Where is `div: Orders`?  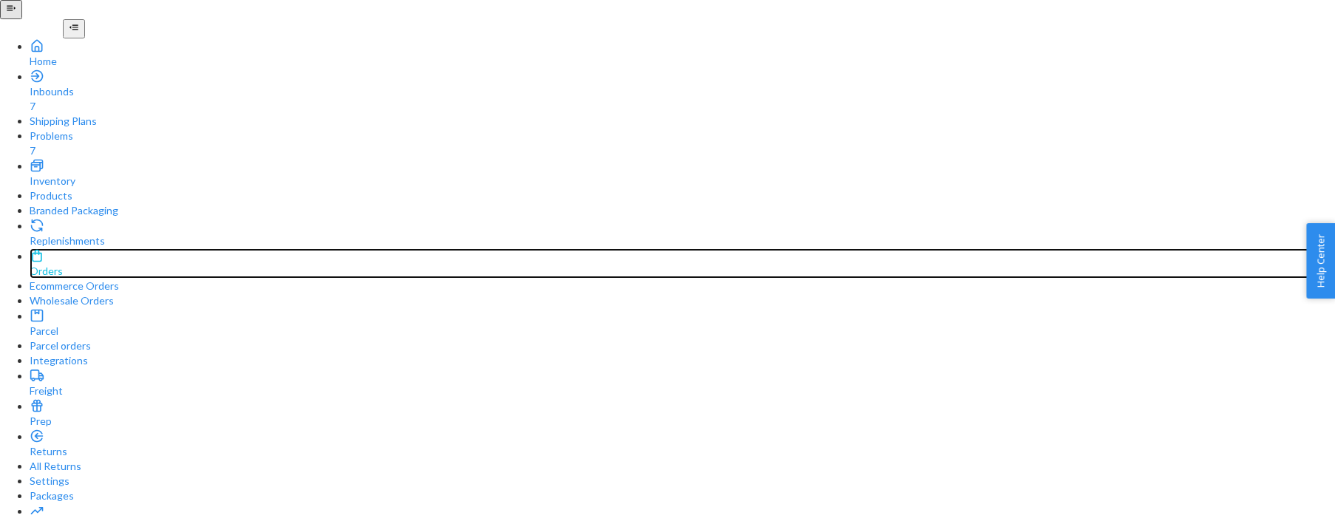 div: Orders is located at coordinates (682, 271).